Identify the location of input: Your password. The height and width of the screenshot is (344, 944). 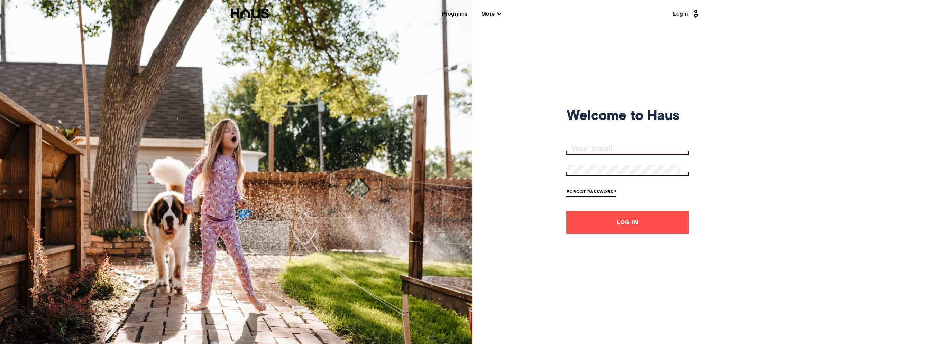
(624, 170).